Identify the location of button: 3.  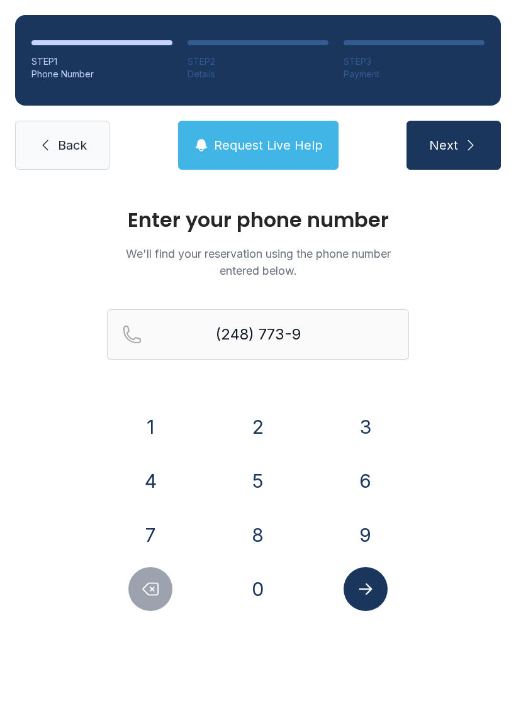
(365, 427).